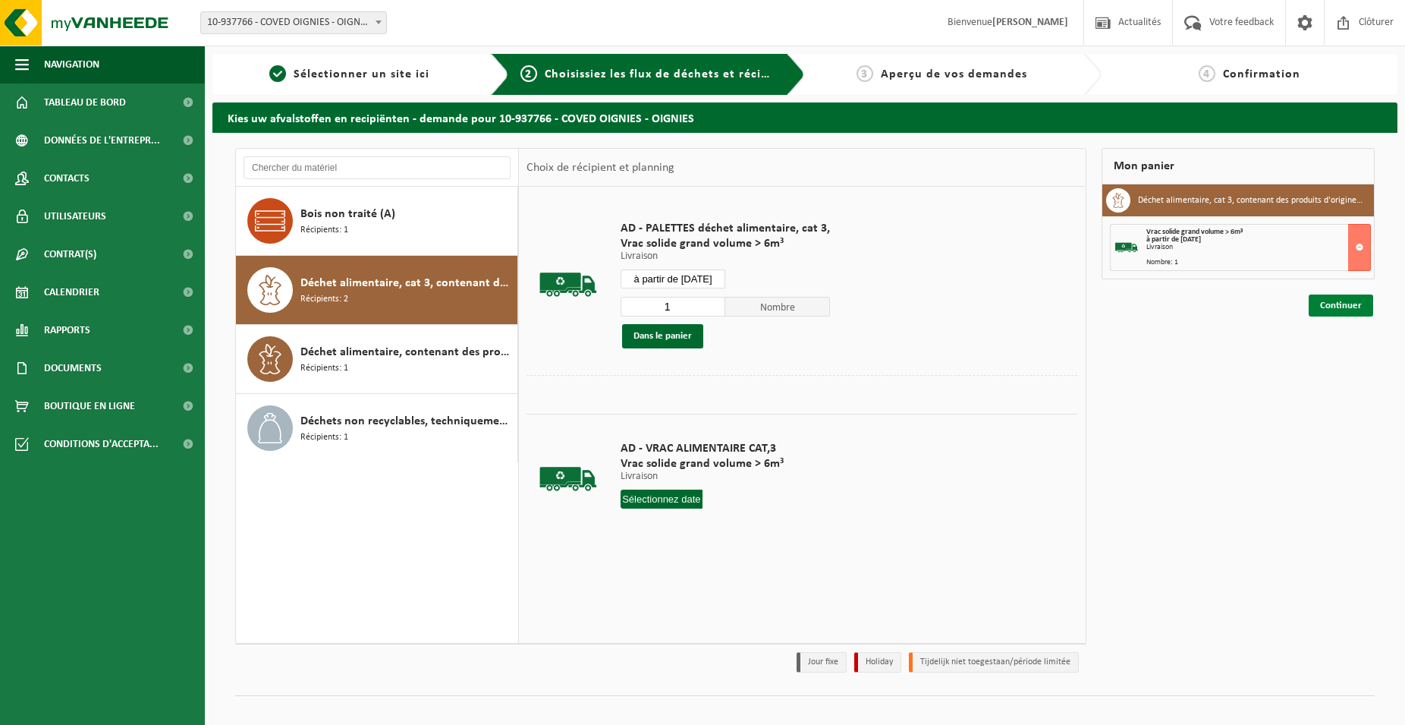 This screenshot has height=725, width=1405. I want to click on span: Choisissiez les flux de déchets et récipients, so click(671, 74).